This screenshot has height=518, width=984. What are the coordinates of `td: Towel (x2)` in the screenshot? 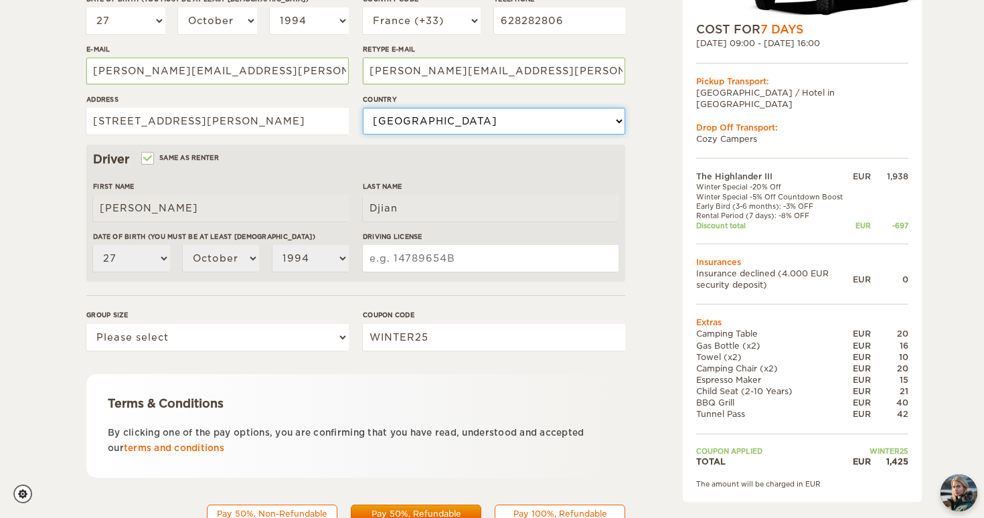 It's located at (774, 357).